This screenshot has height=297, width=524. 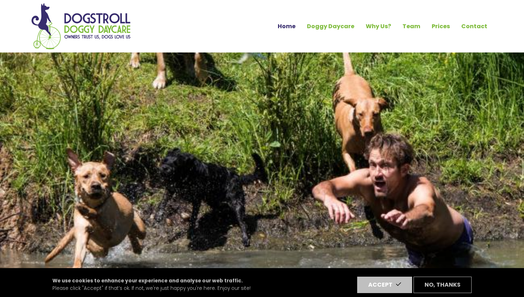 I want to click on a: Team, so click(x=411, y=26).